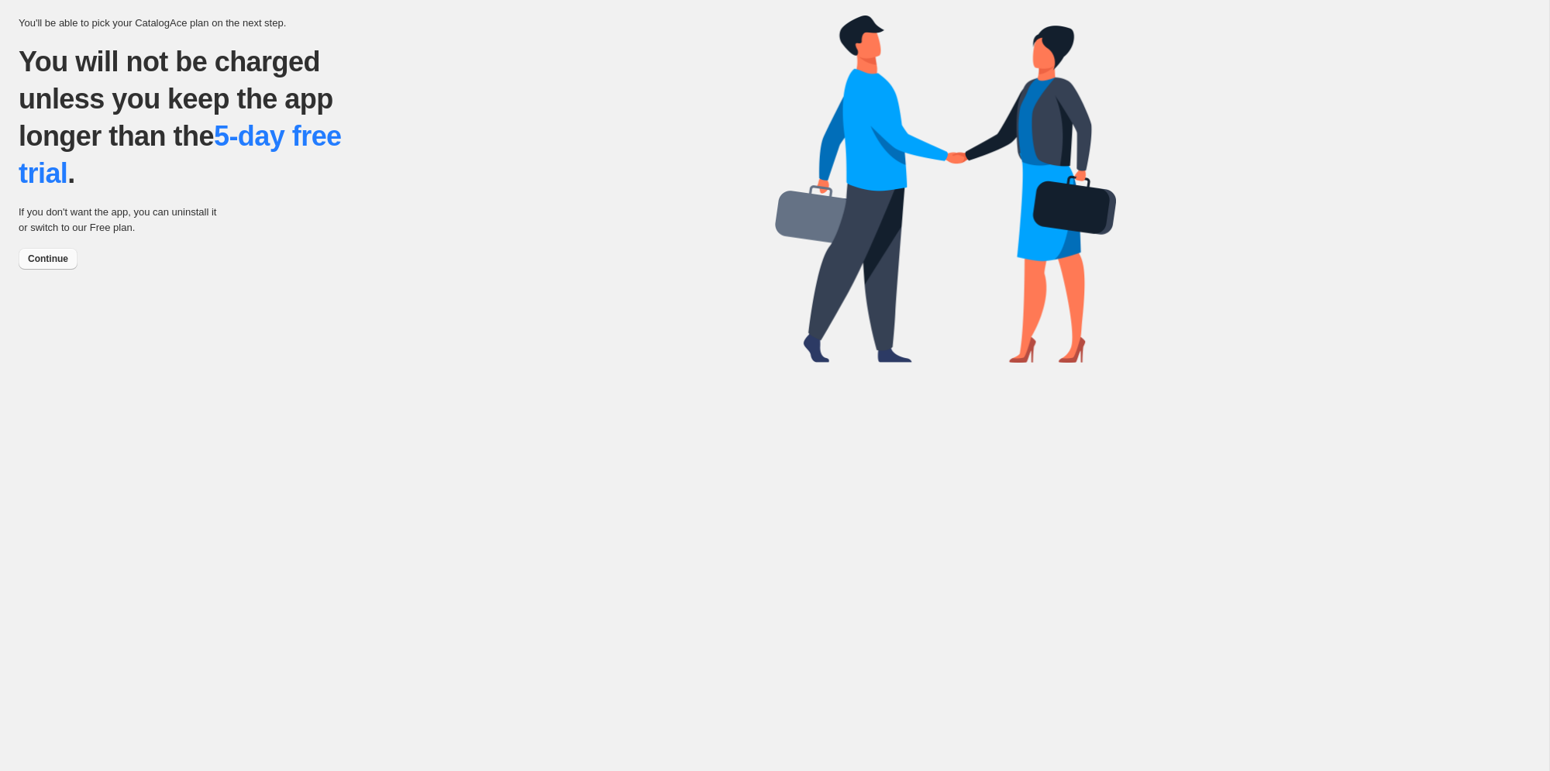 The image size is (1550, 771). I want to click on p: You'll be able to pick your CatalogAce plan on the next step., so click(397, 23).